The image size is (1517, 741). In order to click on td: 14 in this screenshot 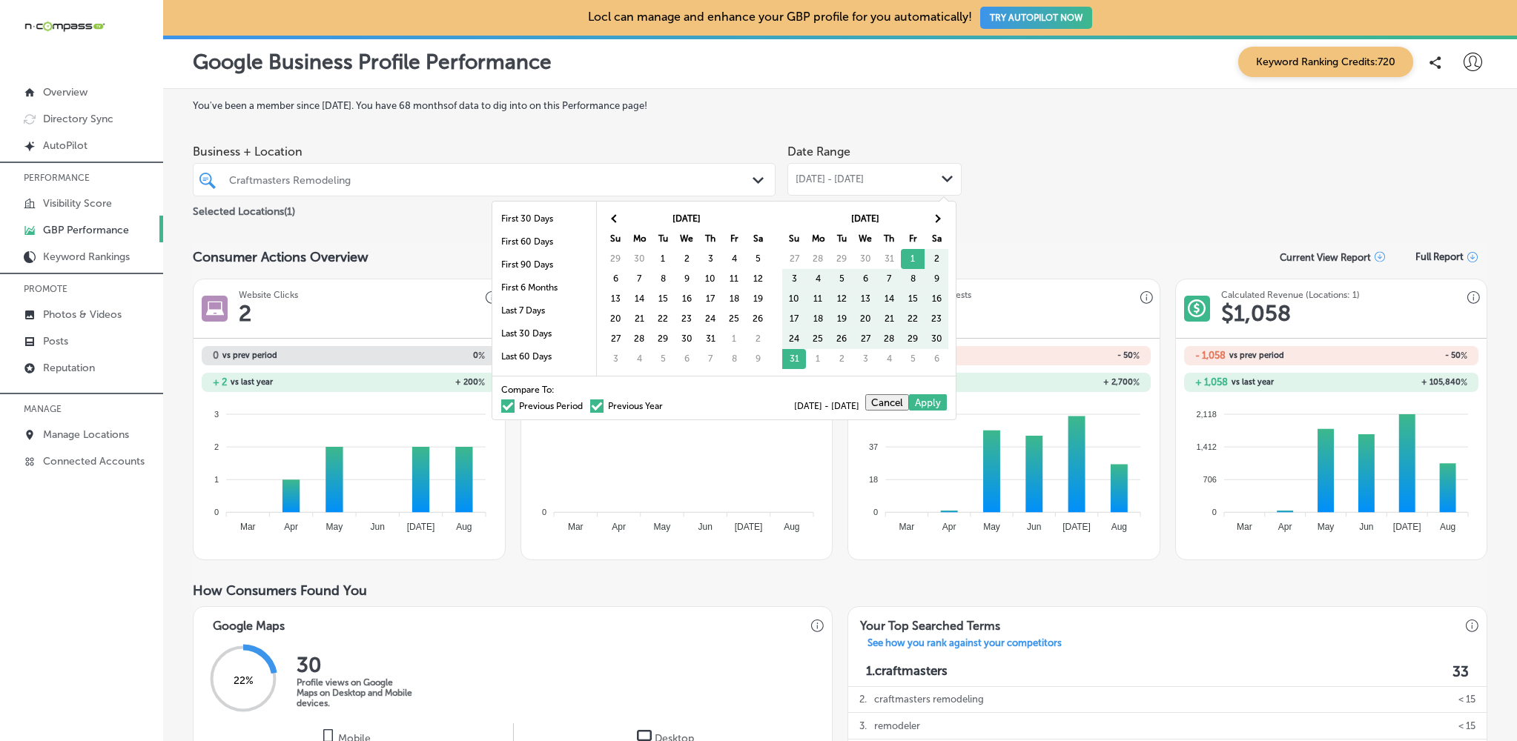, I will do `click(889, 299)`.